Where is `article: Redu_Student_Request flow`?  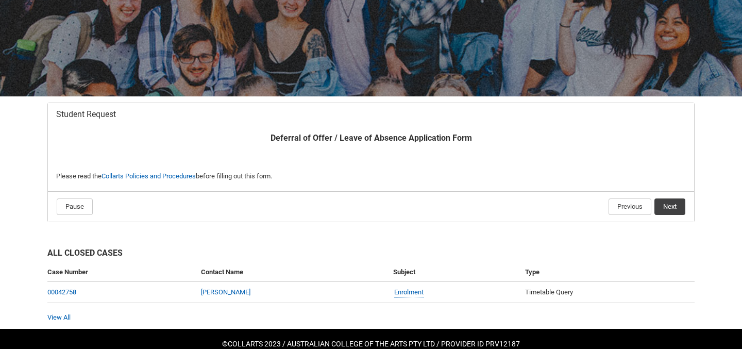 article: Redu_Student_Request flow is located at coordinates (371, 162).